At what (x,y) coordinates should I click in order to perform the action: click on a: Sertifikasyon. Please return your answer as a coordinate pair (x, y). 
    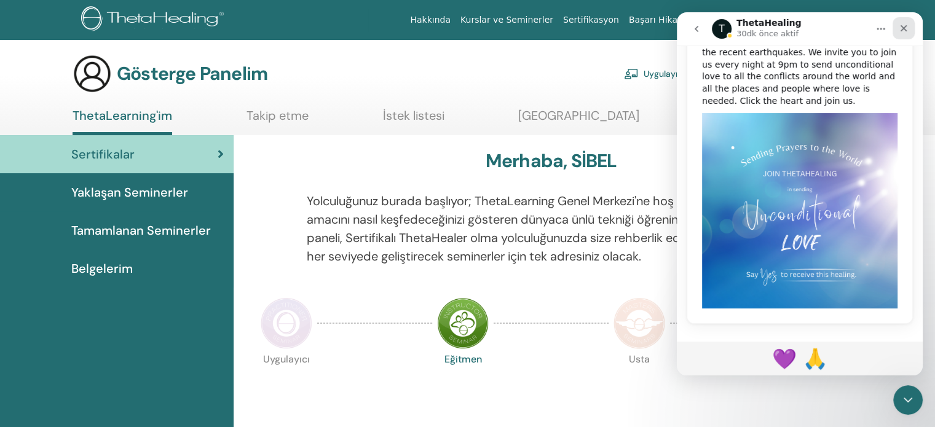
    Looking at the image, I should click on (591, 20).